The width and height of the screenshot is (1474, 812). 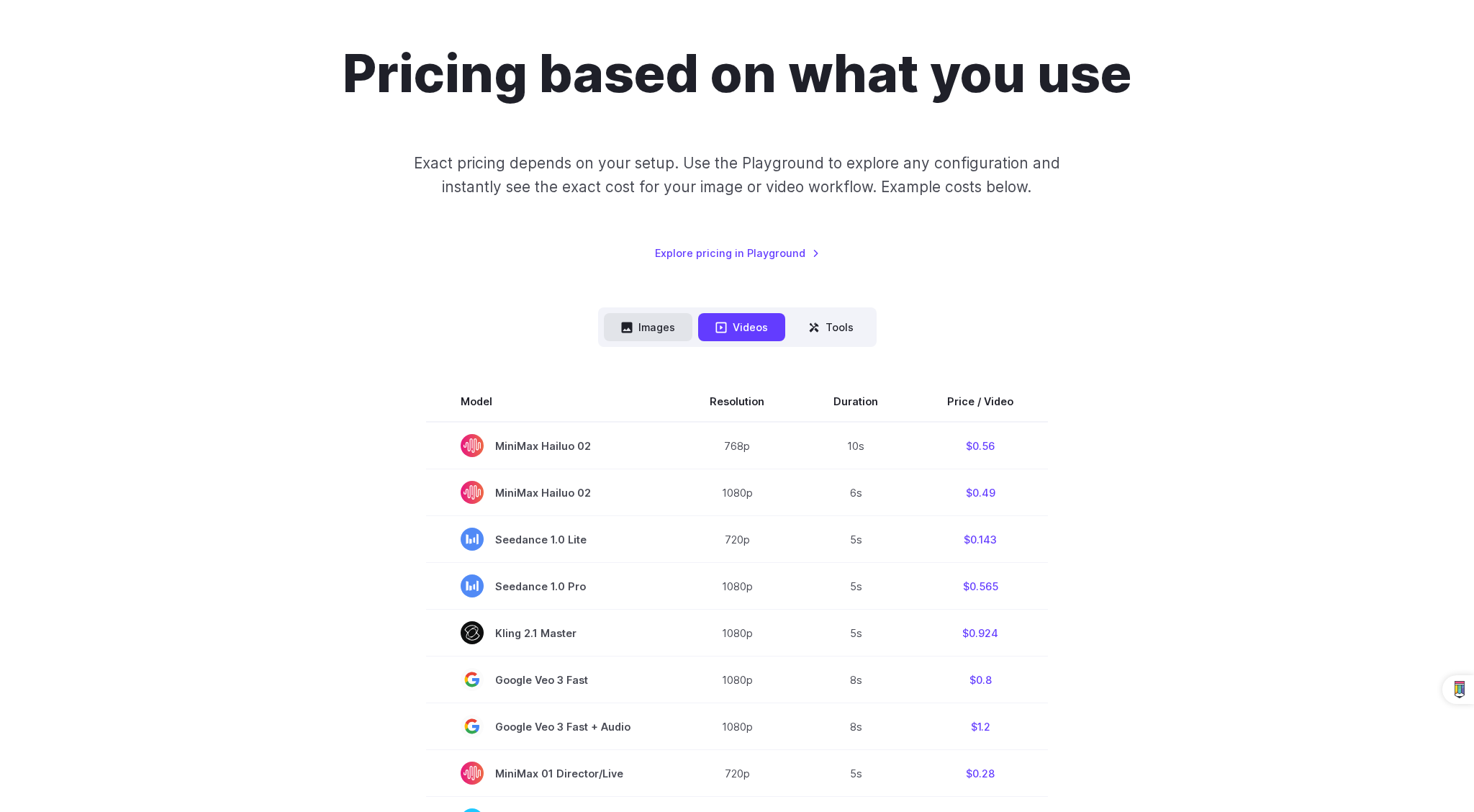 What do you see at coordinates (551, 402) in the screenshot?
I see `th: Model` at bounding box center [551, 402].